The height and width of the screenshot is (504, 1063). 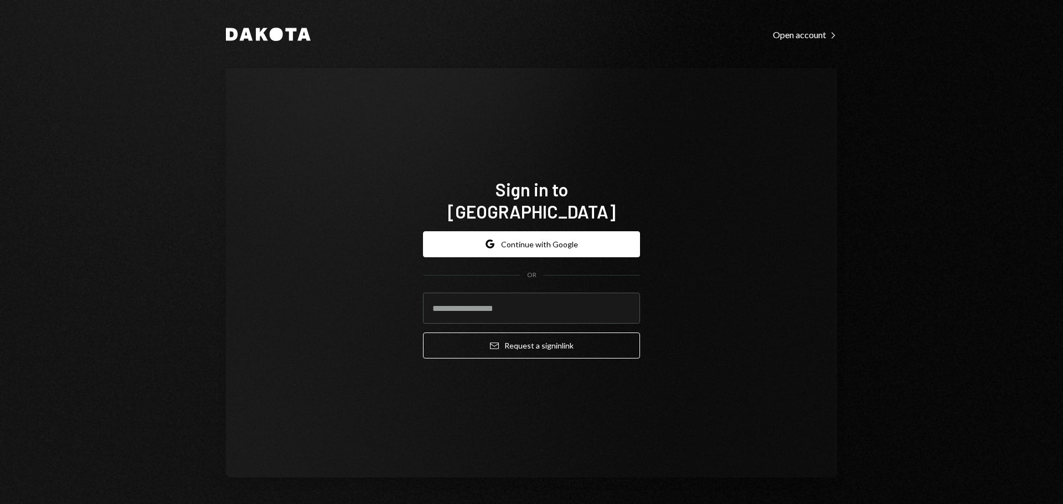 I want to click on div: OR, so click(x=532, y=275).